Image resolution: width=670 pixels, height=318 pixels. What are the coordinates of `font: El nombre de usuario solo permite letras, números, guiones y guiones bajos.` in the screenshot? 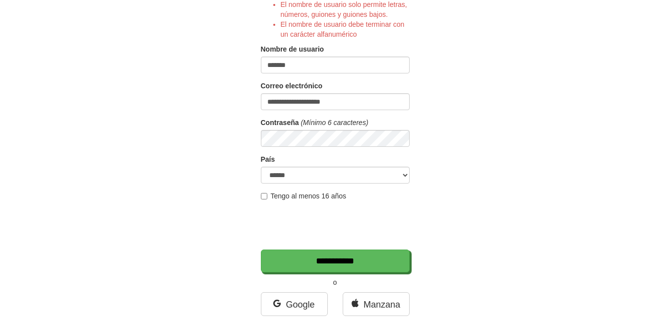 It's located at (344, 9).